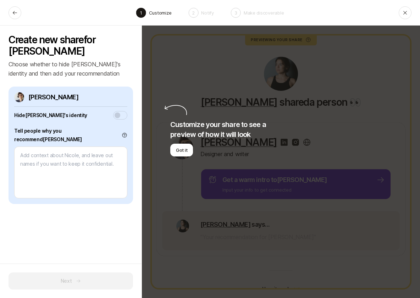  Describe the element at coordinates (236, 13) in the screenshot. I see `p: 3` at that location.